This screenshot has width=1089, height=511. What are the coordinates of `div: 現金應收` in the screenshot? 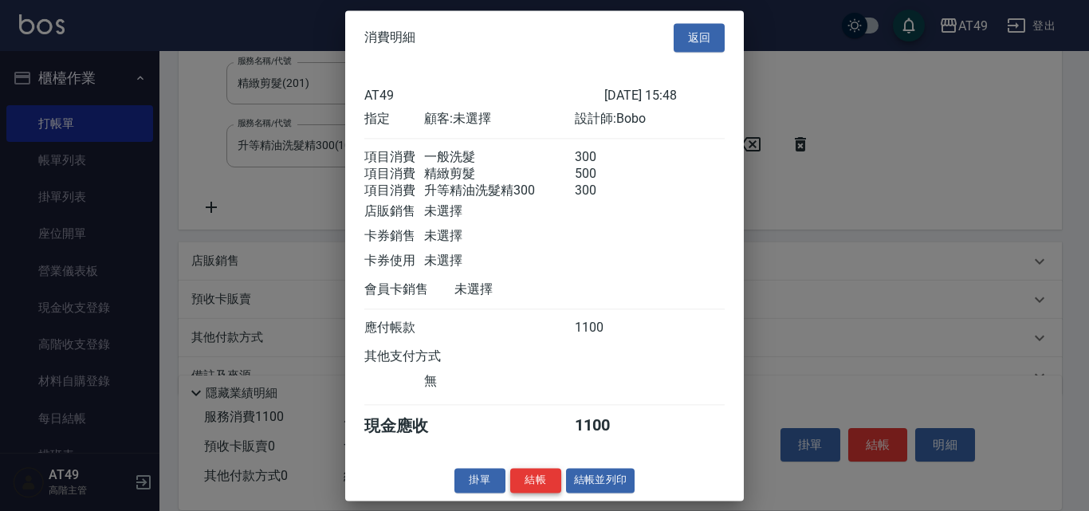 It's located at (409, 426).